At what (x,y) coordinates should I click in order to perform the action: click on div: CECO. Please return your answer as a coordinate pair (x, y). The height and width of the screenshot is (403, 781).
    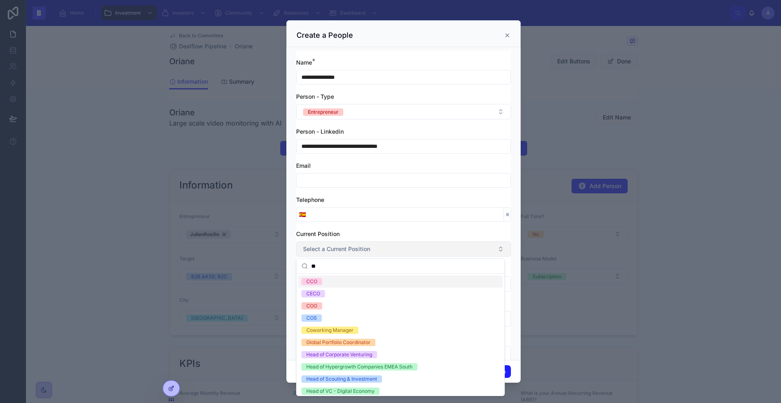
    Looking at the image, I should click on (313, 294).